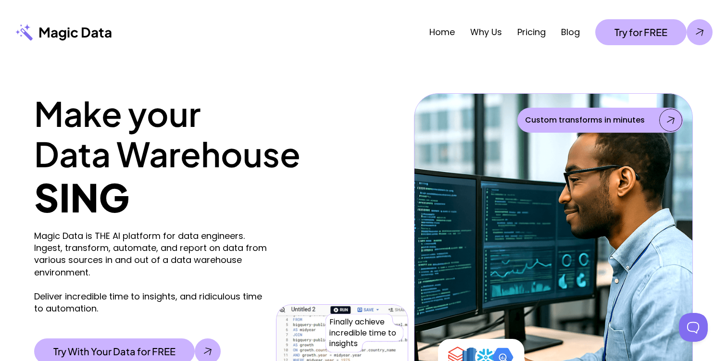 This screenshot has width=727, height=361. What do you see at coordinates (221, 134) in the screenshot?
I see `h1: Make your Data Warehouse` at bounding box center [221, 134].